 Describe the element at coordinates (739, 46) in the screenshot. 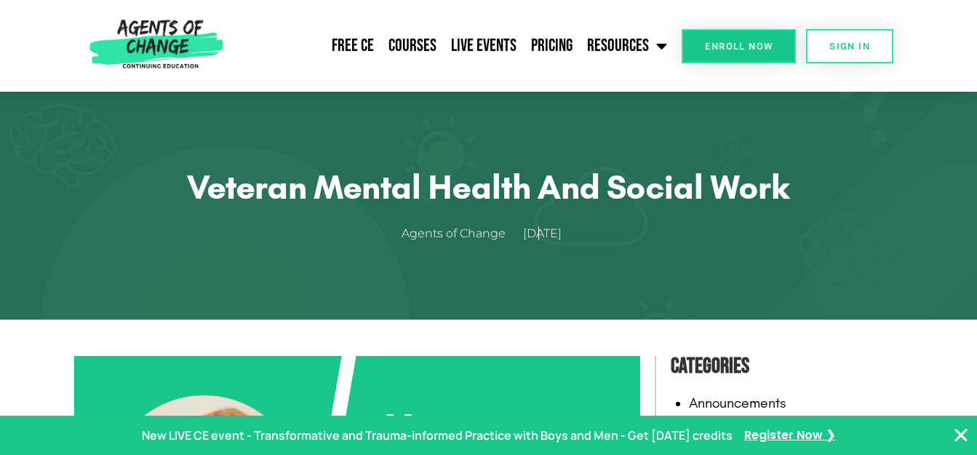

I see `span: Enroll Now` at that location.